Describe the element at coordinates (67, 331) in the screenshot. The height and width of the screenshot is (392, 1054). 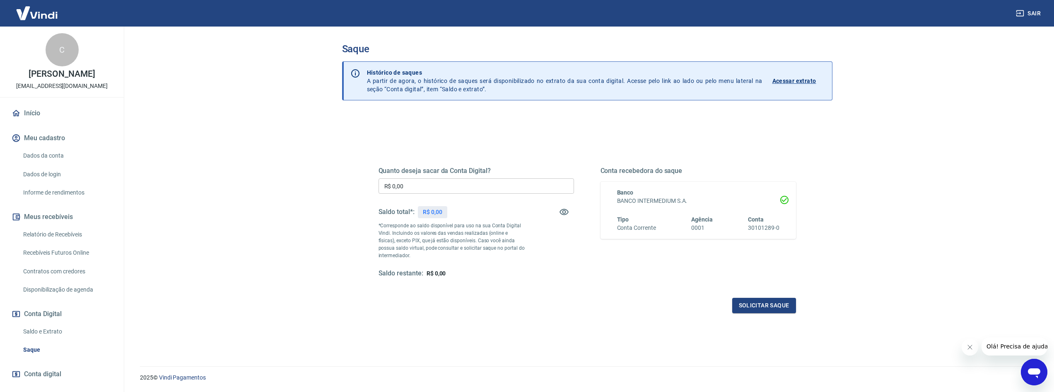
I see `a: Saldo e Extrato` at that location.